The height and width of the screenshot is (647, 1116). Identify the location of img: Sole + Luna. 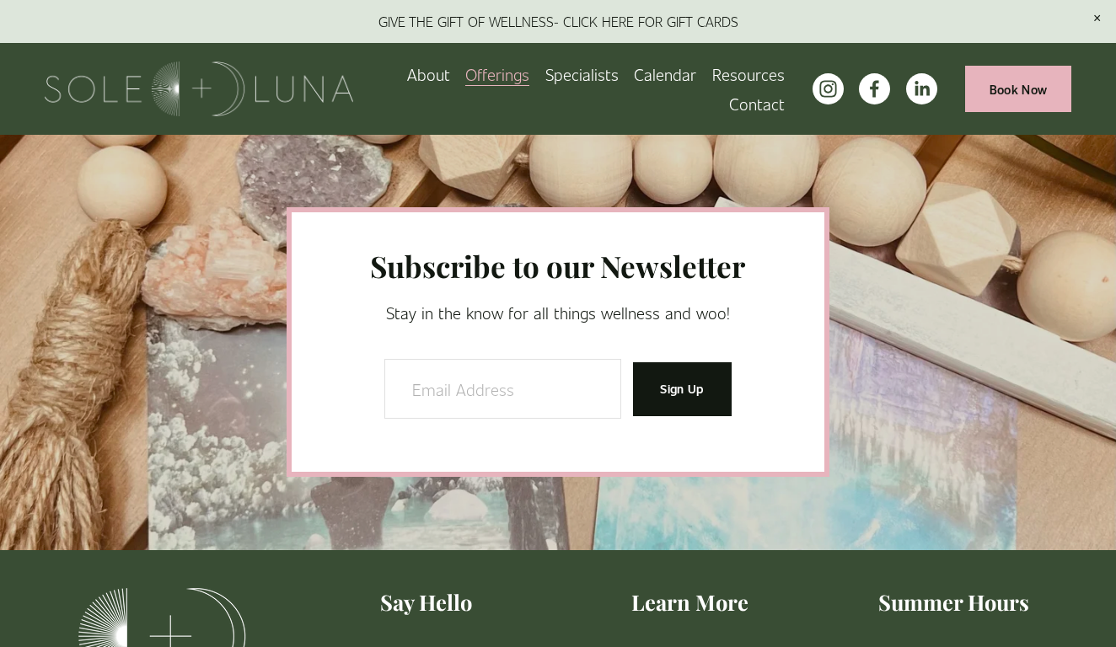
(199, 88).